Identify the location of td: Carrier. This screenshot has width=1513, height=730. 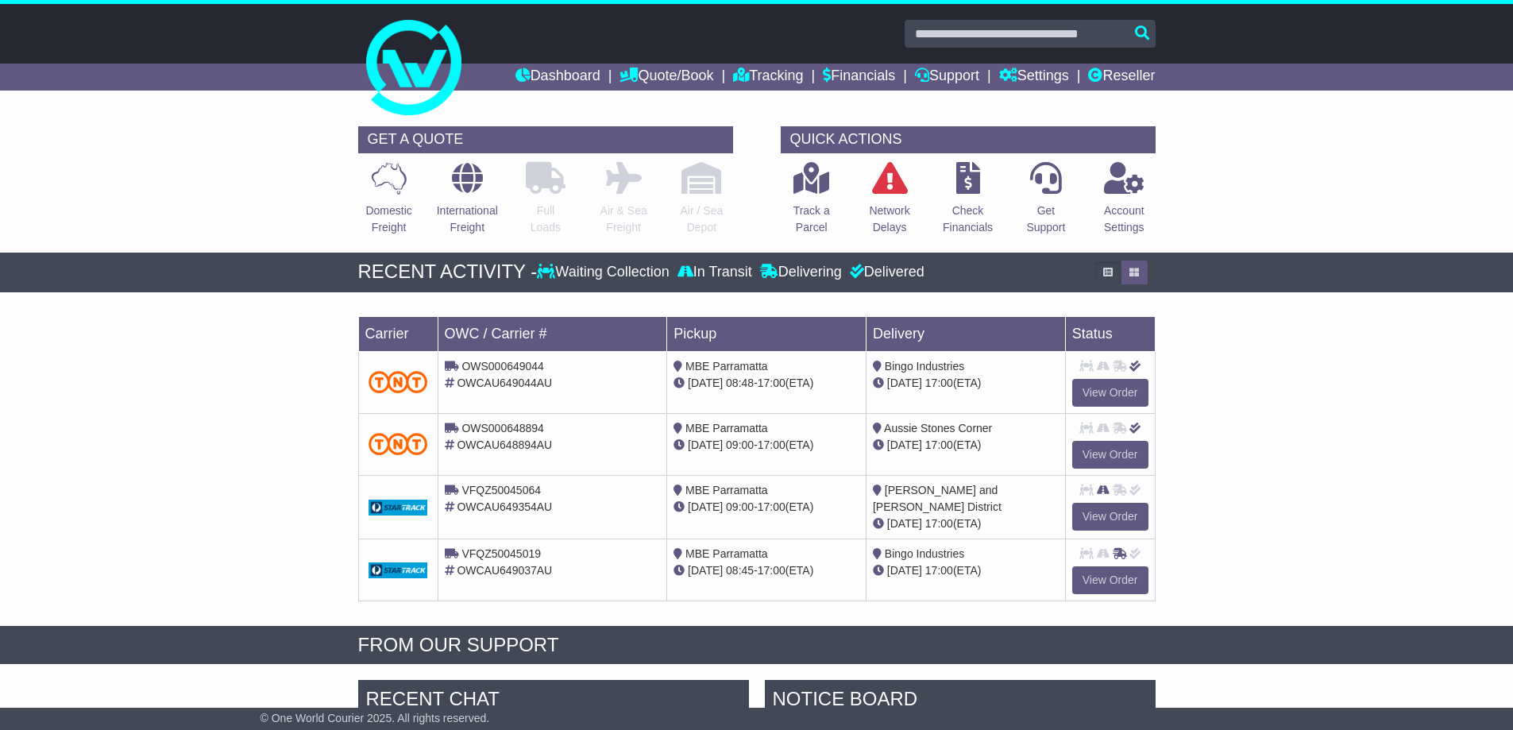
(398, 334).